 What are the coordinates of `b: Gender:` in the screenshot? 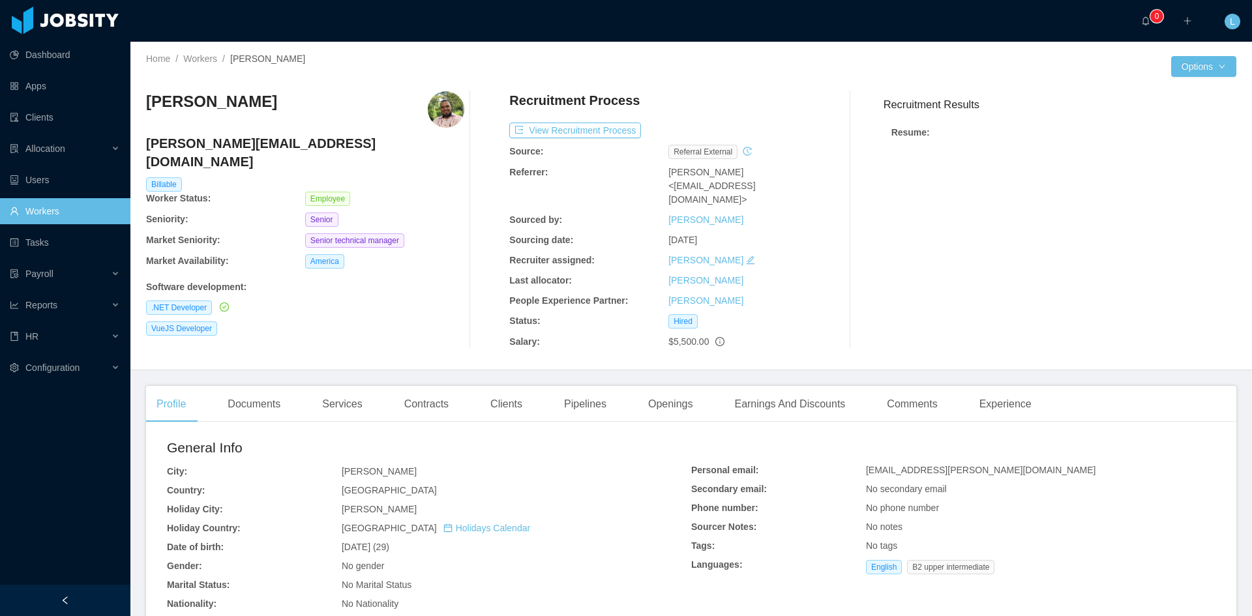 It's located at (185, 566).